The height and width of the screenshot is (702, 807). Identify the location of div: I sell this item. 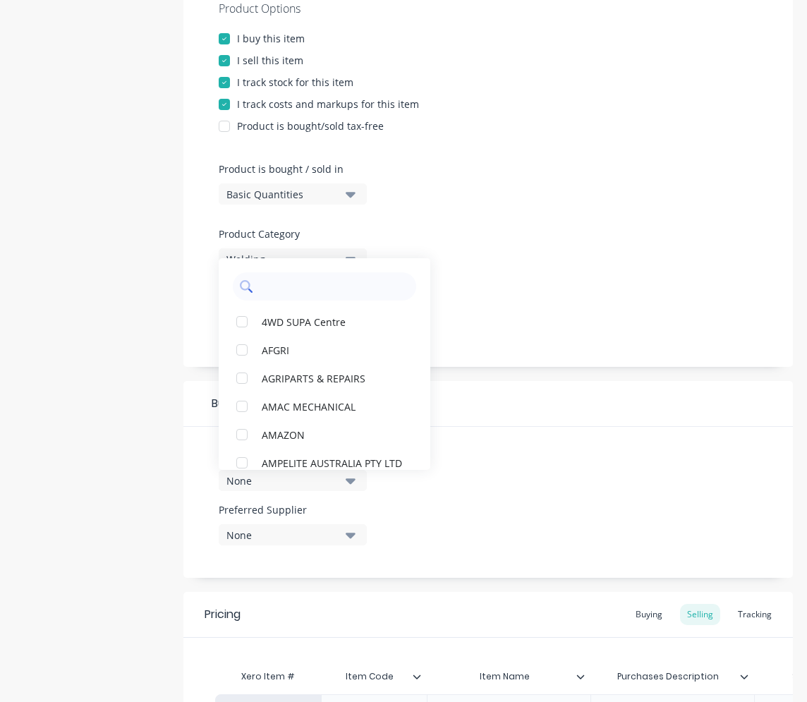
(270, 60).